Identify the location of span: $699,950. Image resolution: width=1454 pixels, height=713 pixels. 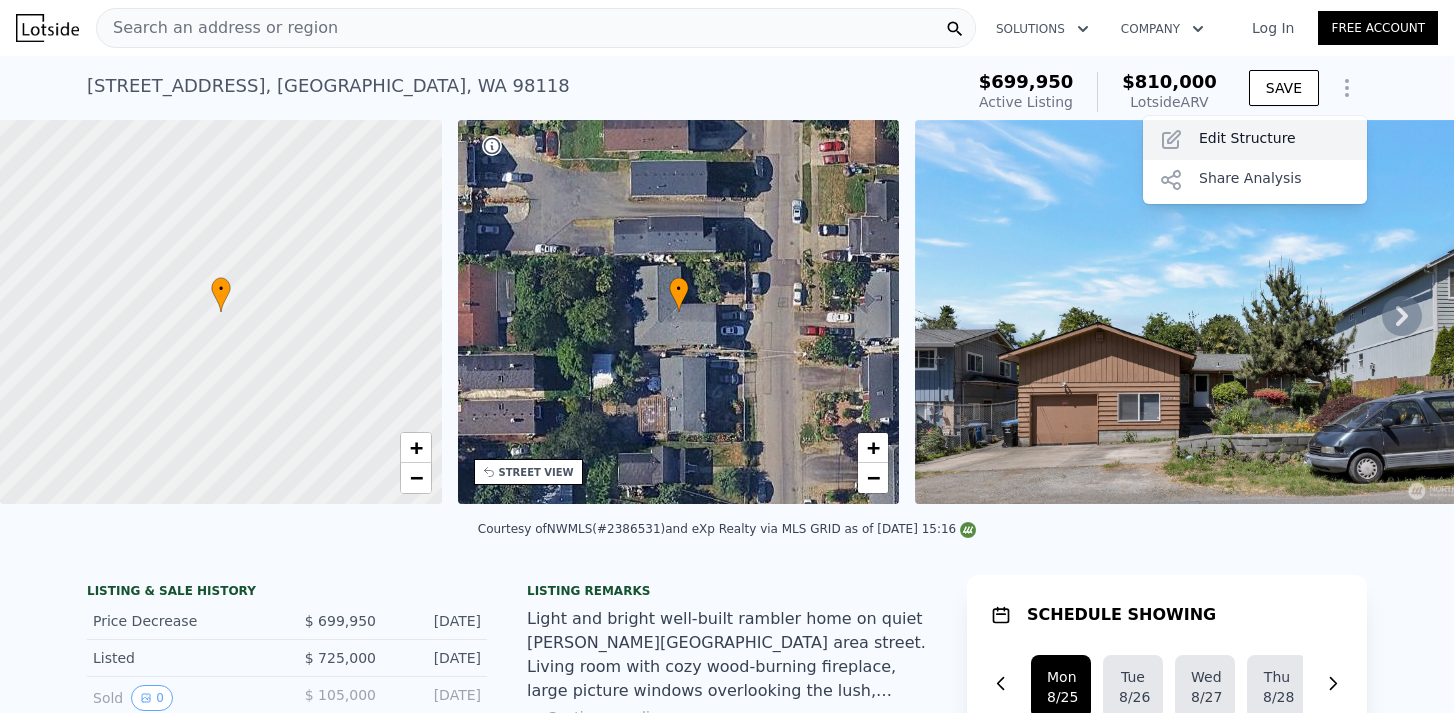
(1026, 81).